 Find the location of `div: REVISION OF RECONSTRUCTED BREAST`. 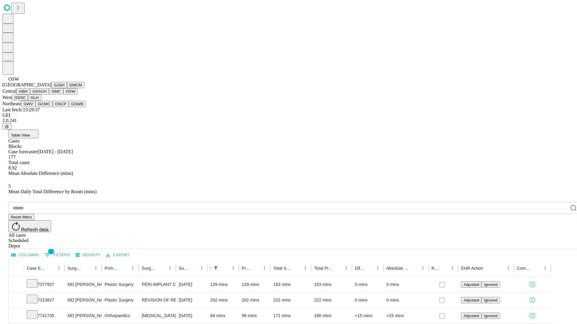

div: REVISION OF RECONSTRUCTED BREAST is located at coordinates (157, 300).